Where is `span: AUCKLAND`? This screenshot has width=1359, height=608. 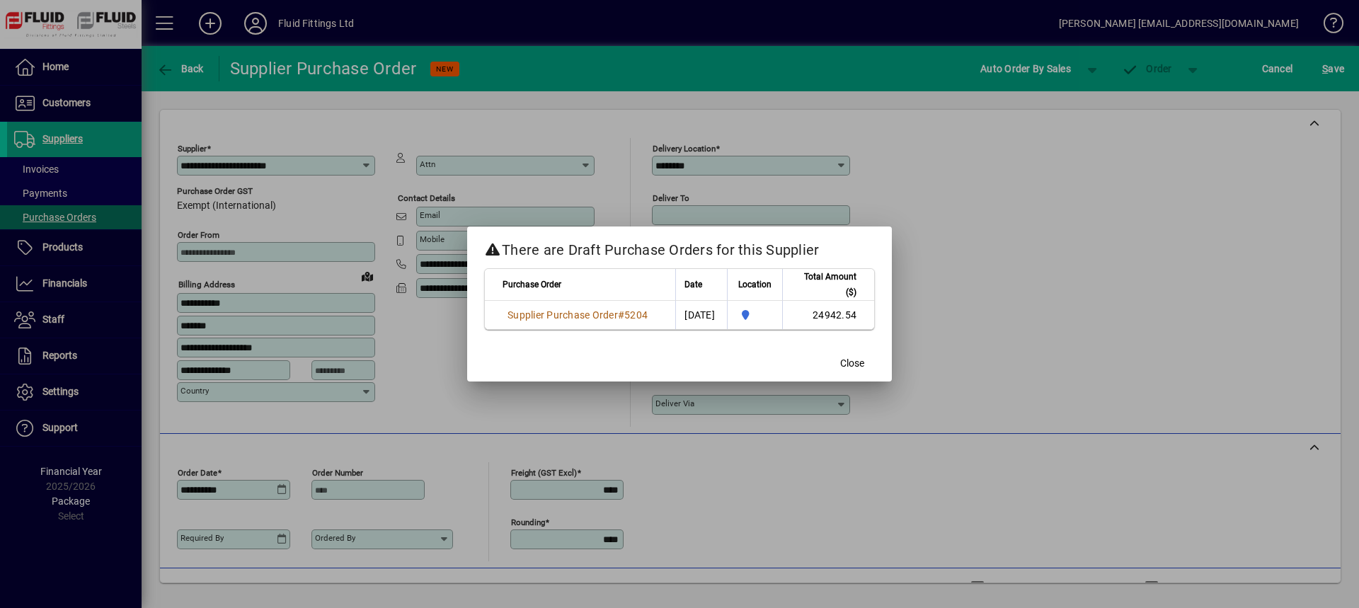
span: AUCKLAND is located at coordinates (754, 315).